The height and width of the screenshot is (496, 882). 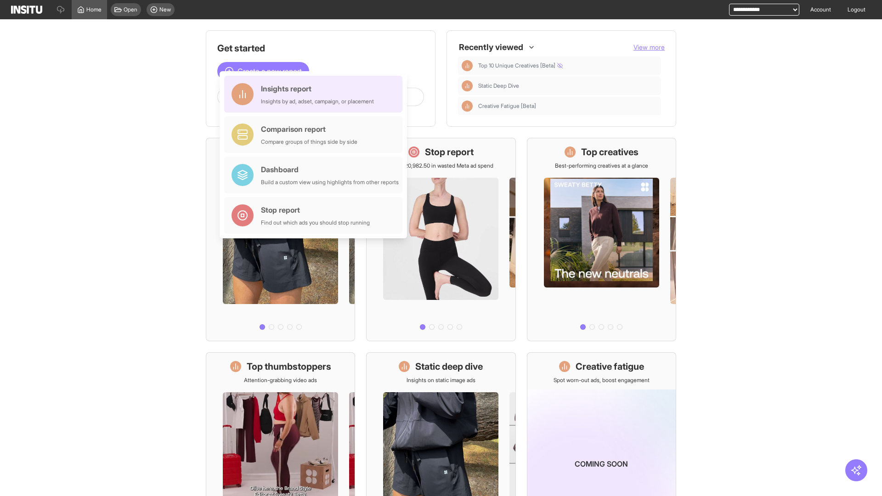 What do you see at coordinates (449, 152) in the screenshot?
I see `h1: Stop report` at bounding box center [449, 152].